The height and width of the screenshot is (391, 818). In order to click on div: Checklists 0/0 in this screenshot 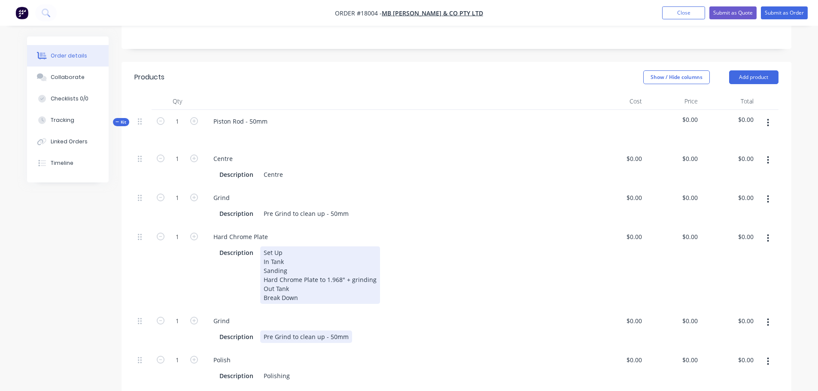, I will do `click(70, 99)`.